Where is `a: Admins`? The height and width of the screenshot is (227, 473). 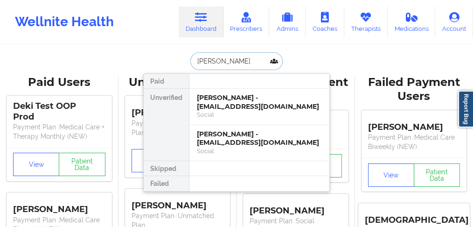 a: Admins is located at coordinates (288, 22).